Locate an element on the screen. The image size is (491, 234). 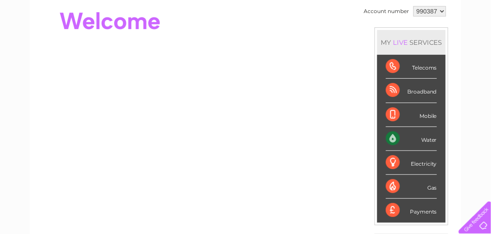
div: Gas is located at coordinates (411, 187).